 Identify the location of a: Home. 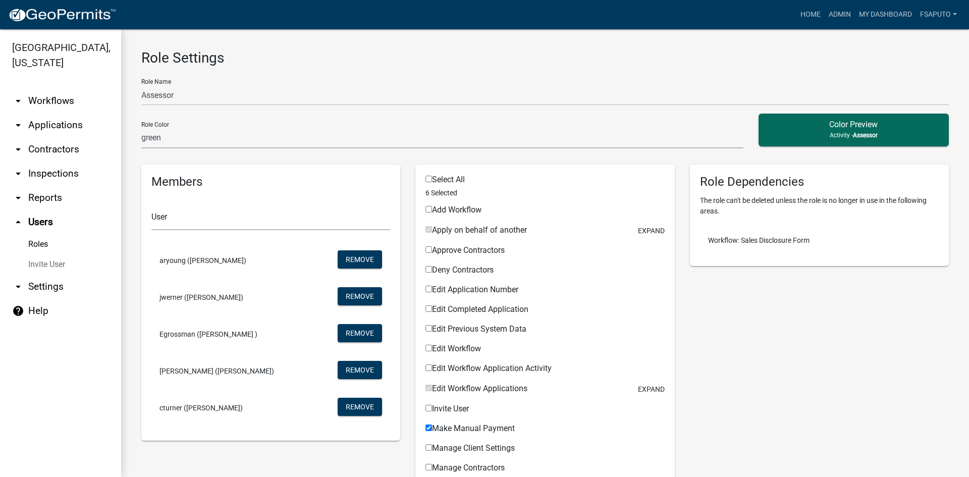
(810, 15).